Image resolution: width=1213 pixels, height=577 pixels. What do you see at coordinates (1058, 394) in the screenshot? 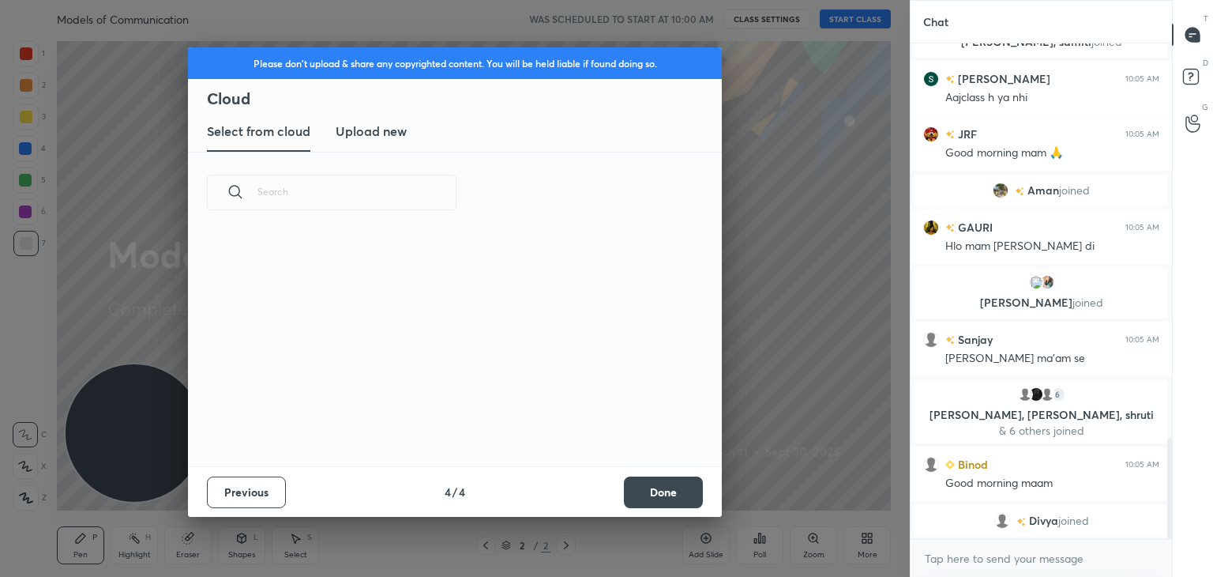
I see `div: 6` at bounding box center [1058, 394].